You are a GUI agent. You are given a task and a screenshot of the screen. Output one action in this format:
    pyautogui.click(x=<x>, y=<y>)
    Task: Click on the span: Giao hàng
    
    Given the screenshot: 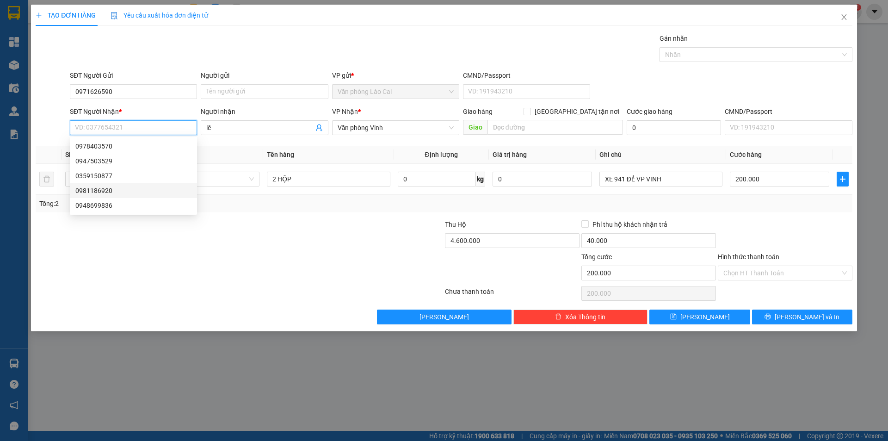 What is the action you would take?
    pyautogui.click(x=478, y=112)
    